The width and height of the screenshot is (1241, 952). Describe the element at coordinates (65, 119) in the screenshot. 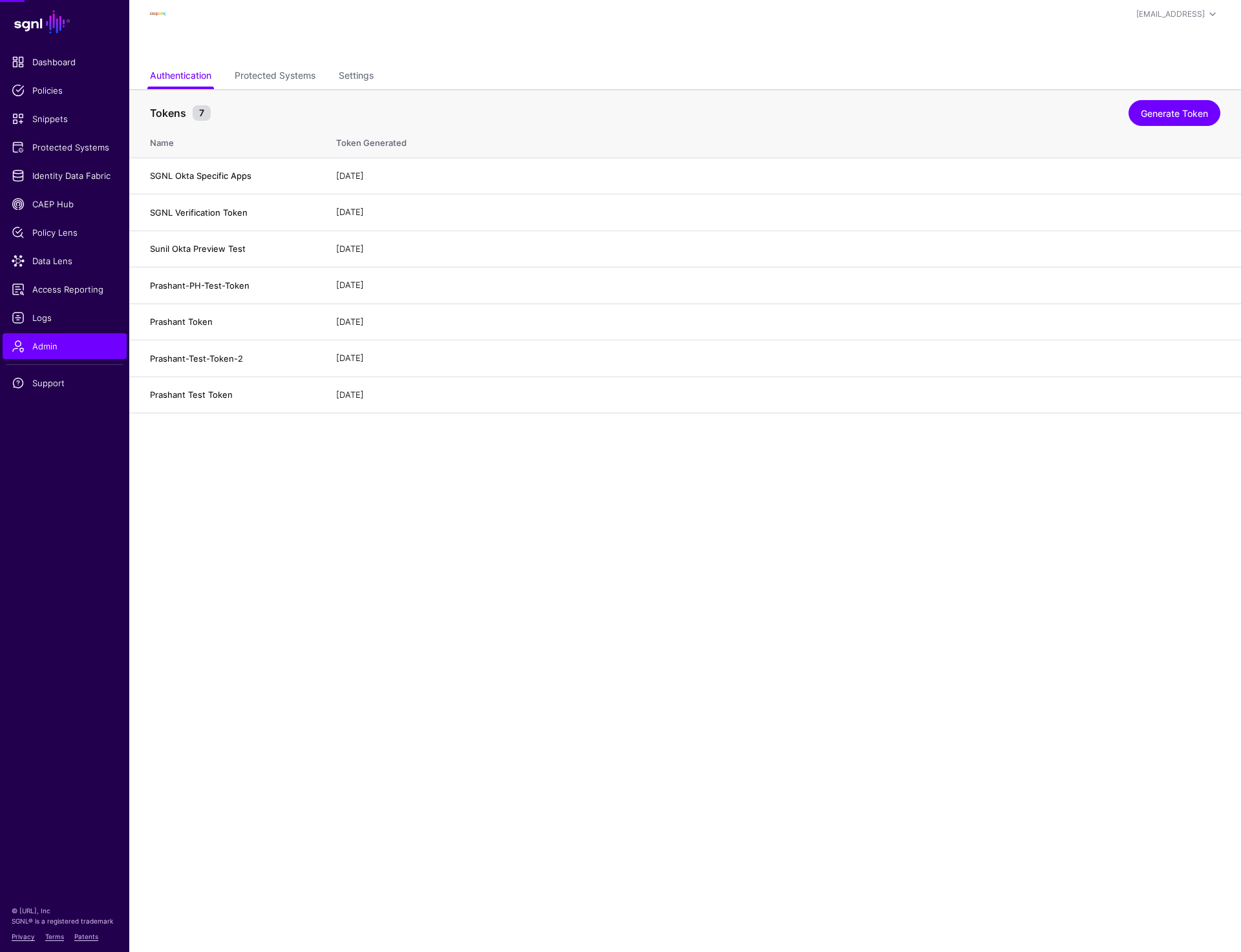

I see `span: Snippets` at that location.